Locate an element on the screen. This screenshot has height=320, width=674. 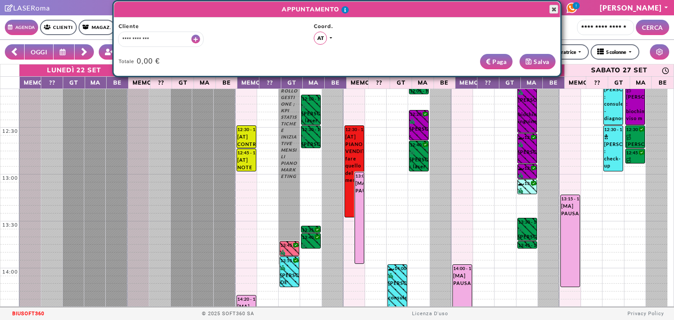
div: 12:20 - 12:40 is located at coordinates (418, 114).